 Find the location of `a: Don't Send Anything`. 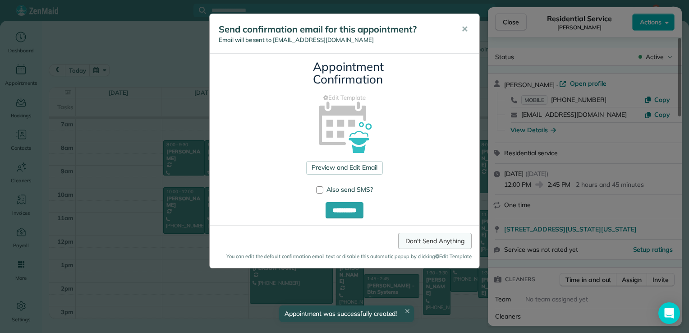

a: Don't Send Anything is located at coordinates (435, 241).